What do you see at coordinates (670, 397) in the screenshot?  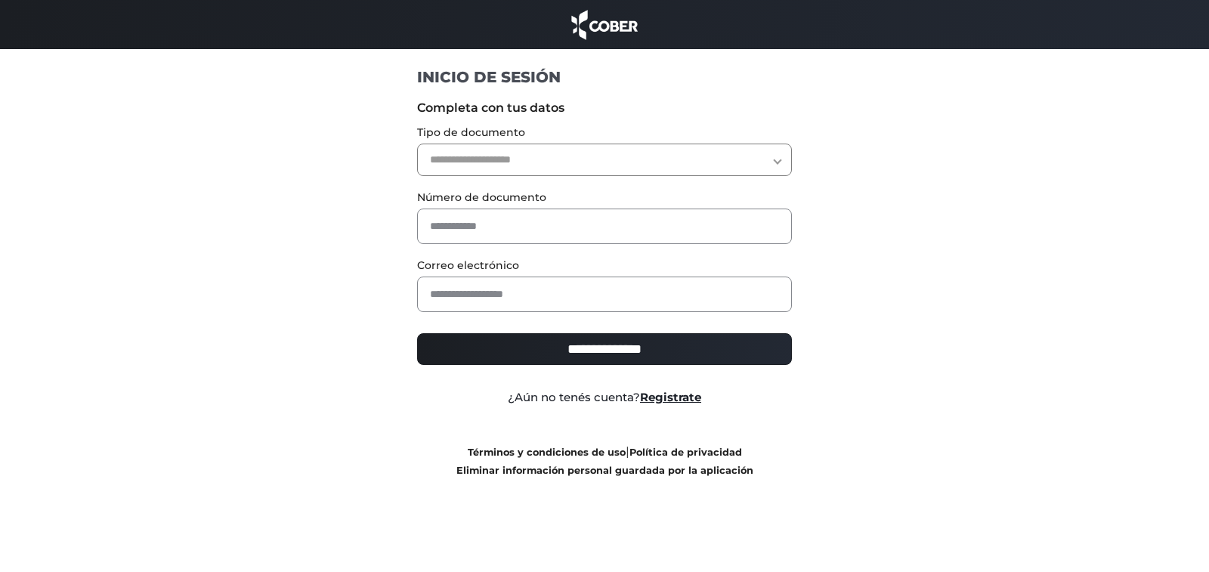 I see `a: Registrate` at bounding box center [670, 397].